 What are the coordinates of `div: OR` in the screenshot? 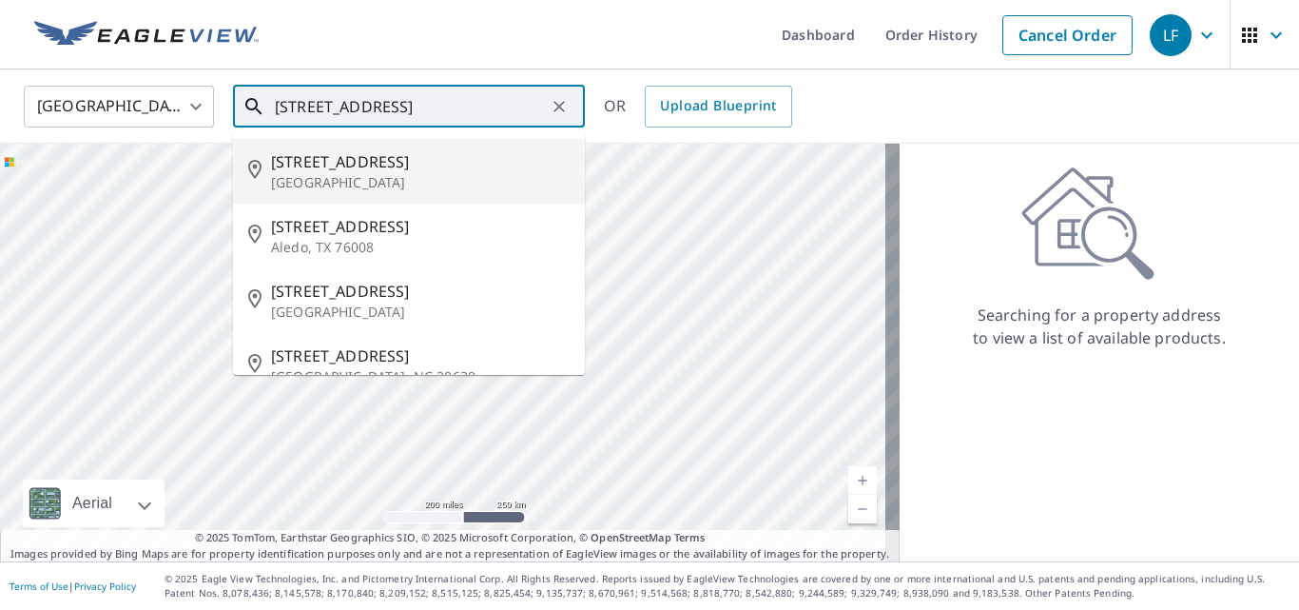 It's located at (698, 107).